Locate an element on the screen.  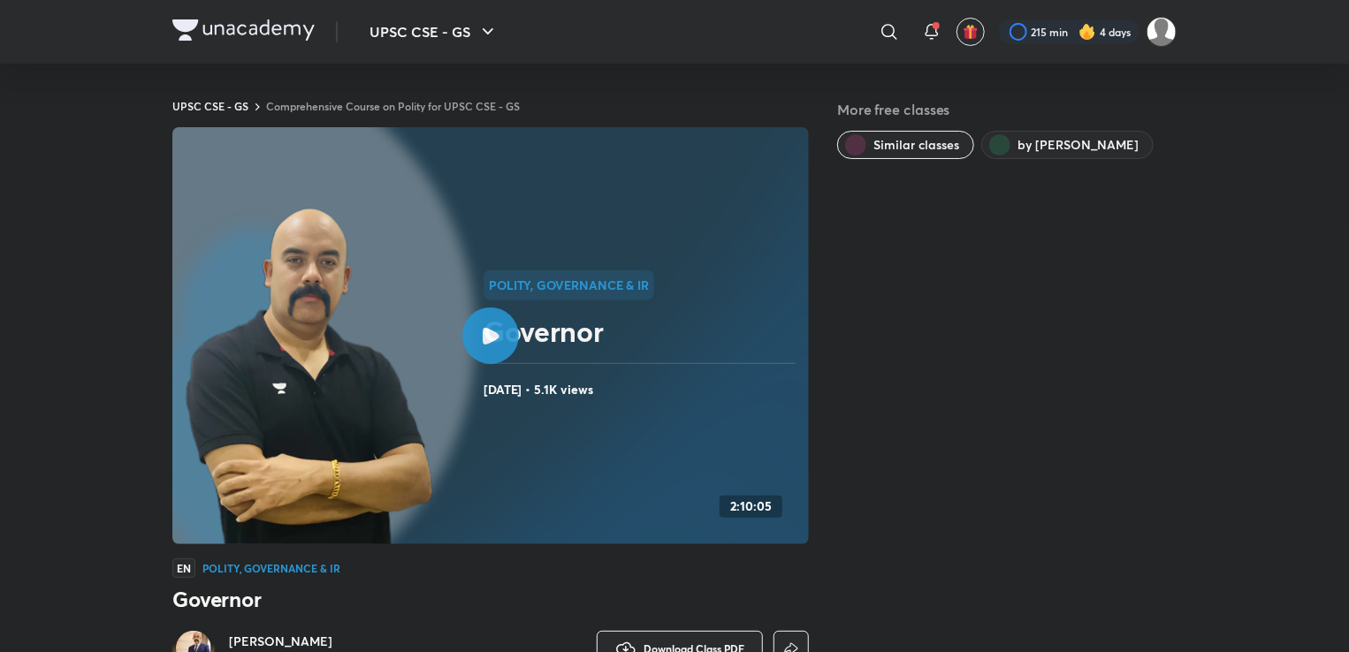
a: UPSC CSE - GS is located at coordinates (210, 106).